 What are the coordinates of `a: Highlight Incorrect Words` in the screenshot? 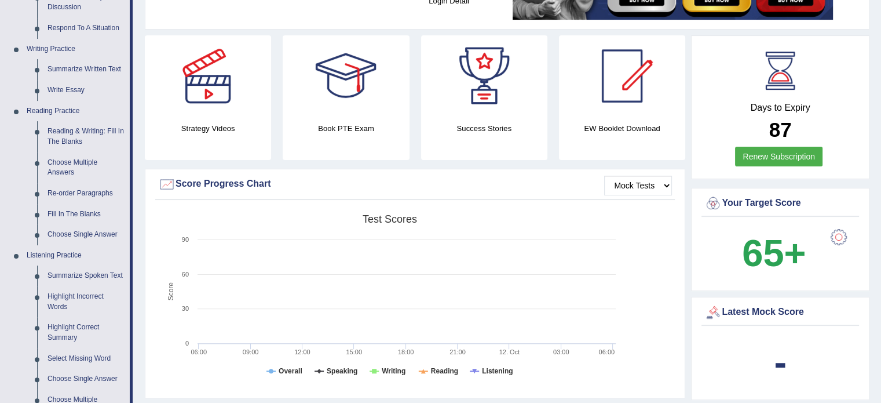 It's located at (86, 301).